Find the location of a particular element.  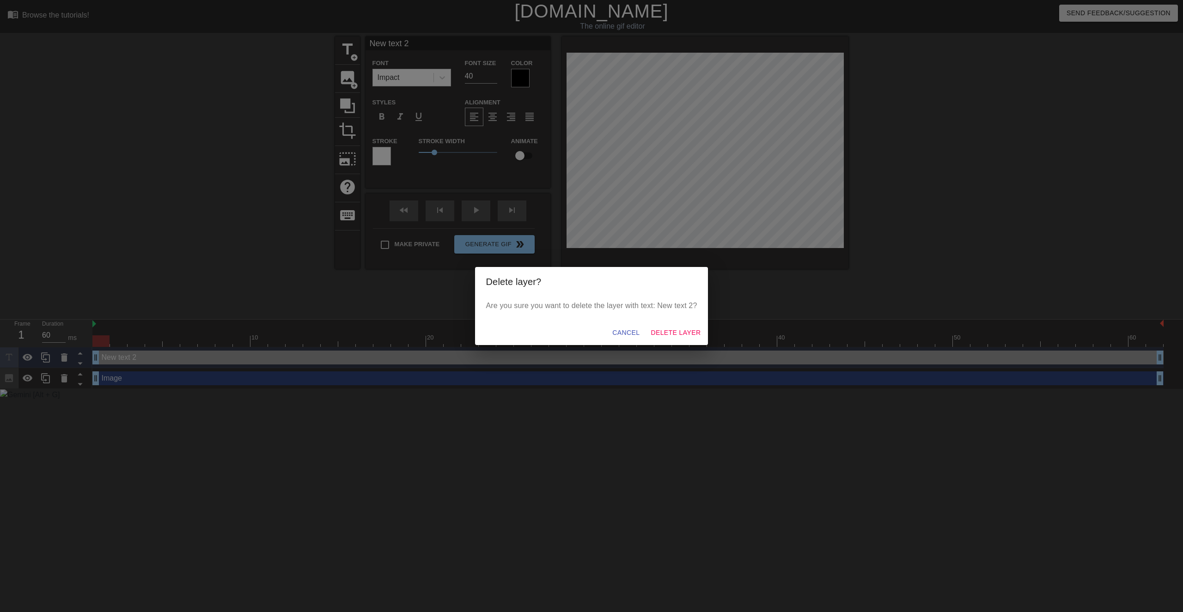

span: Delete Layer is located at coordinates (676, 333).